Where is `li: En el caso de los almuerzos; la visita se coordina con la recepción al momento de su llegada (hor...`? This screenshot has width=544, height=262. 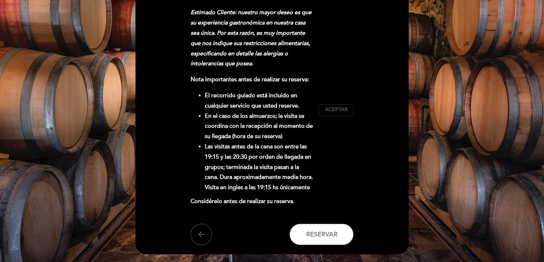
li: En el caso de los almuerzos; la visita se coordina con la recepción al momento de su llegada (hor... is located at coordinates (259, 127).